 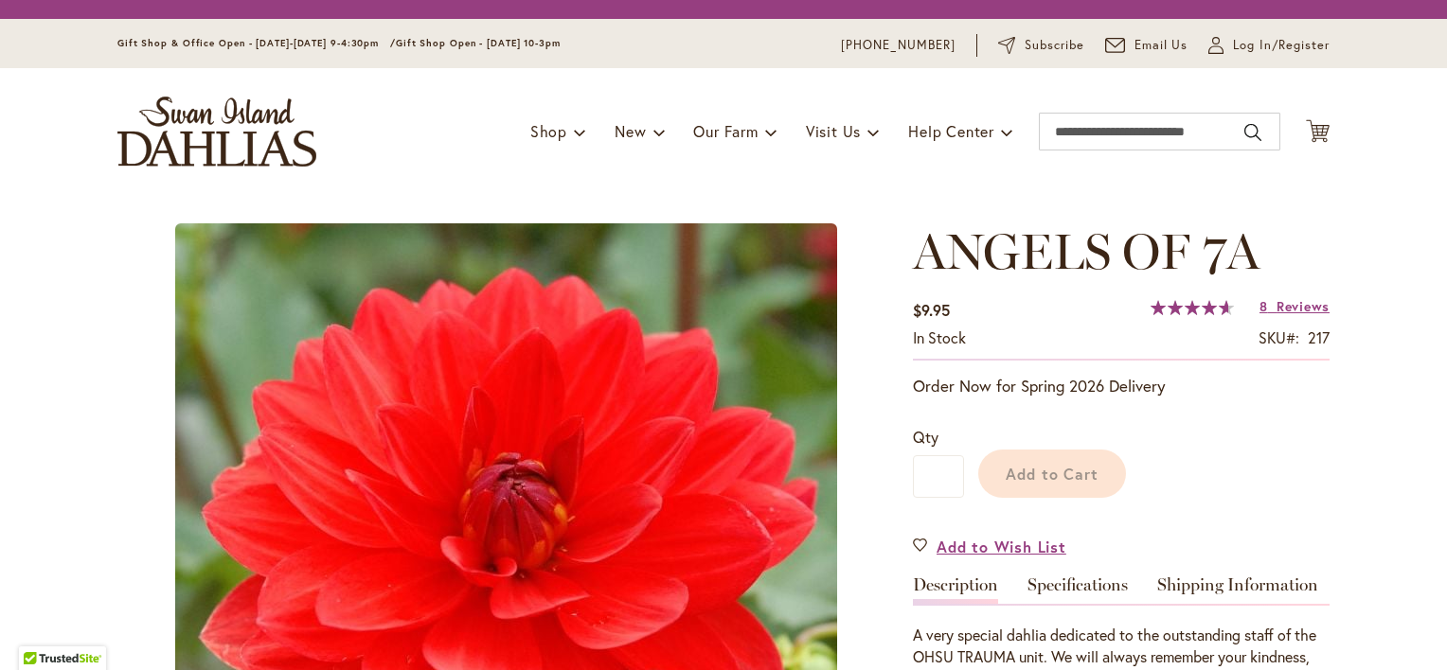 I want to click on div: 217, so click(x=1318, y=338).